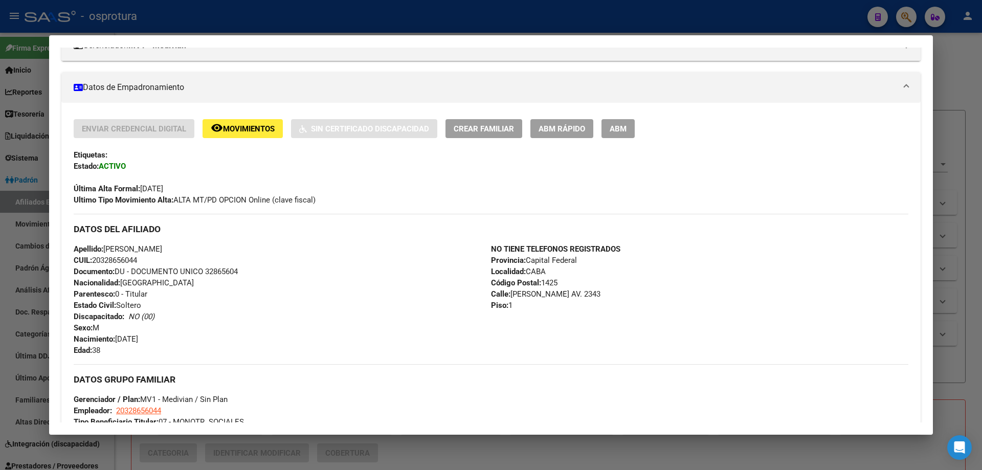 The height and width of the screenshot is (470, 982). What do you see at coordinates (134, 129) in the screenshot?
I see `span: Enviar Credencial Digital` at bounding box center [134, 129].